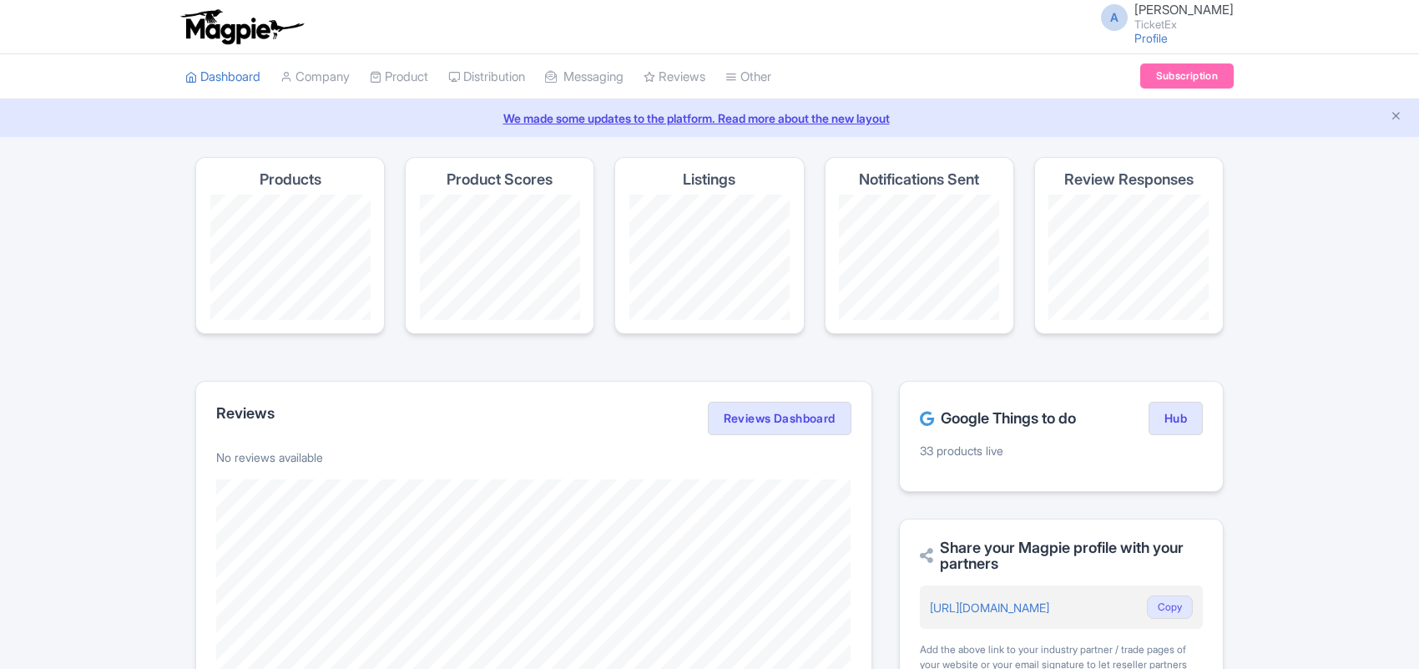  What do you see at coordinates (1184, 24) in the screenshot?
I see `small: TicketEx` at bounding box center [1184, 24].